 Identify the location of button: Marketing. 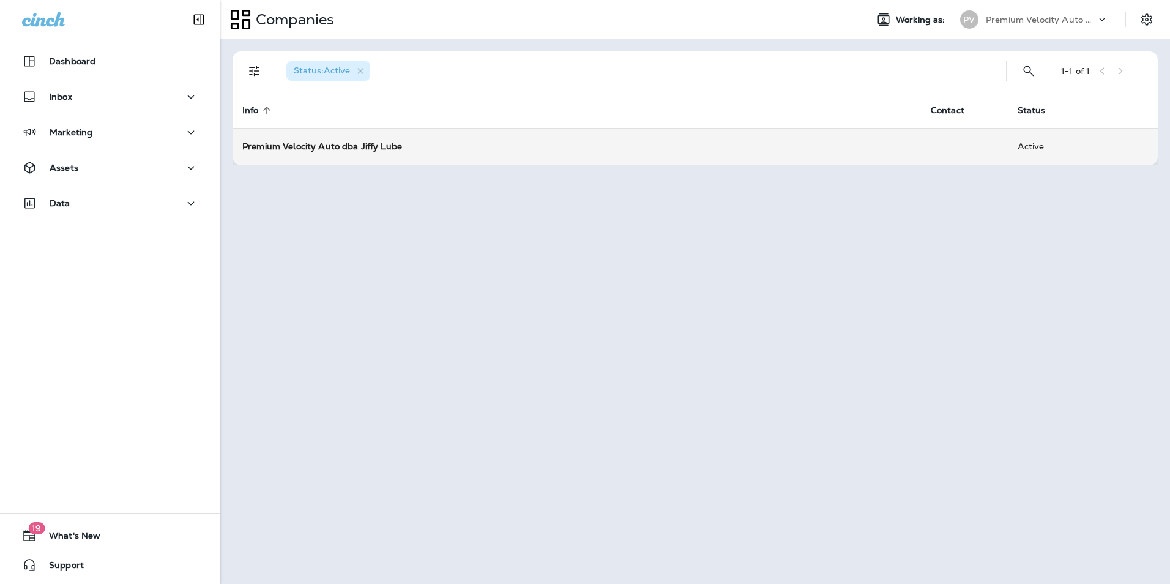
(110, 132).